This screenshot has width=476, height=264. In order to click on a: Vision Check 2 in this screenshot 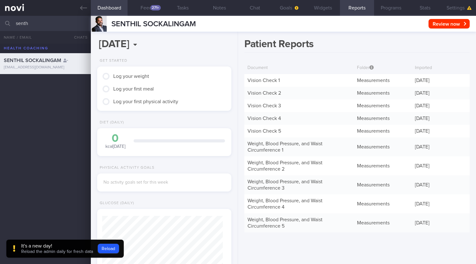, I will do `click(264, 93)`.